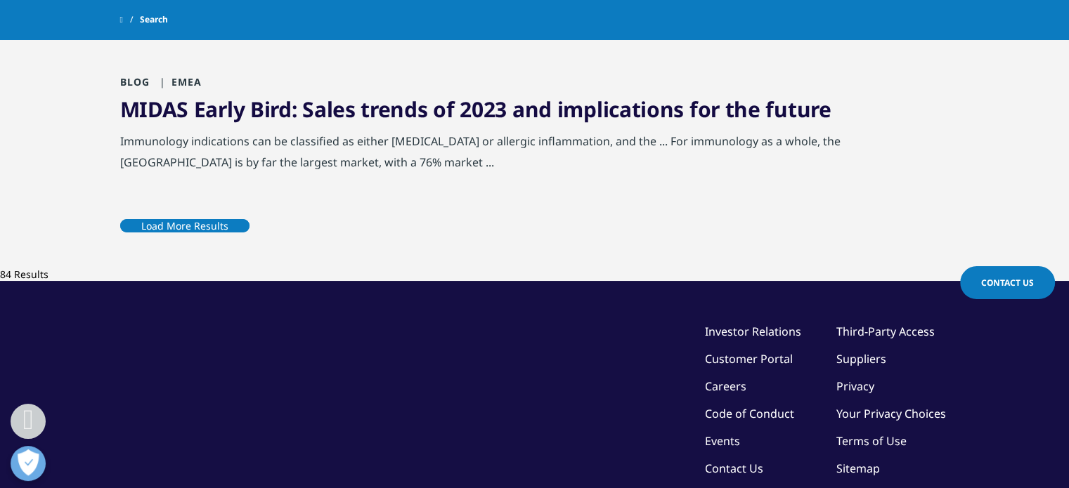  I want to click on a: Third-Party Access, so click(885, 332).